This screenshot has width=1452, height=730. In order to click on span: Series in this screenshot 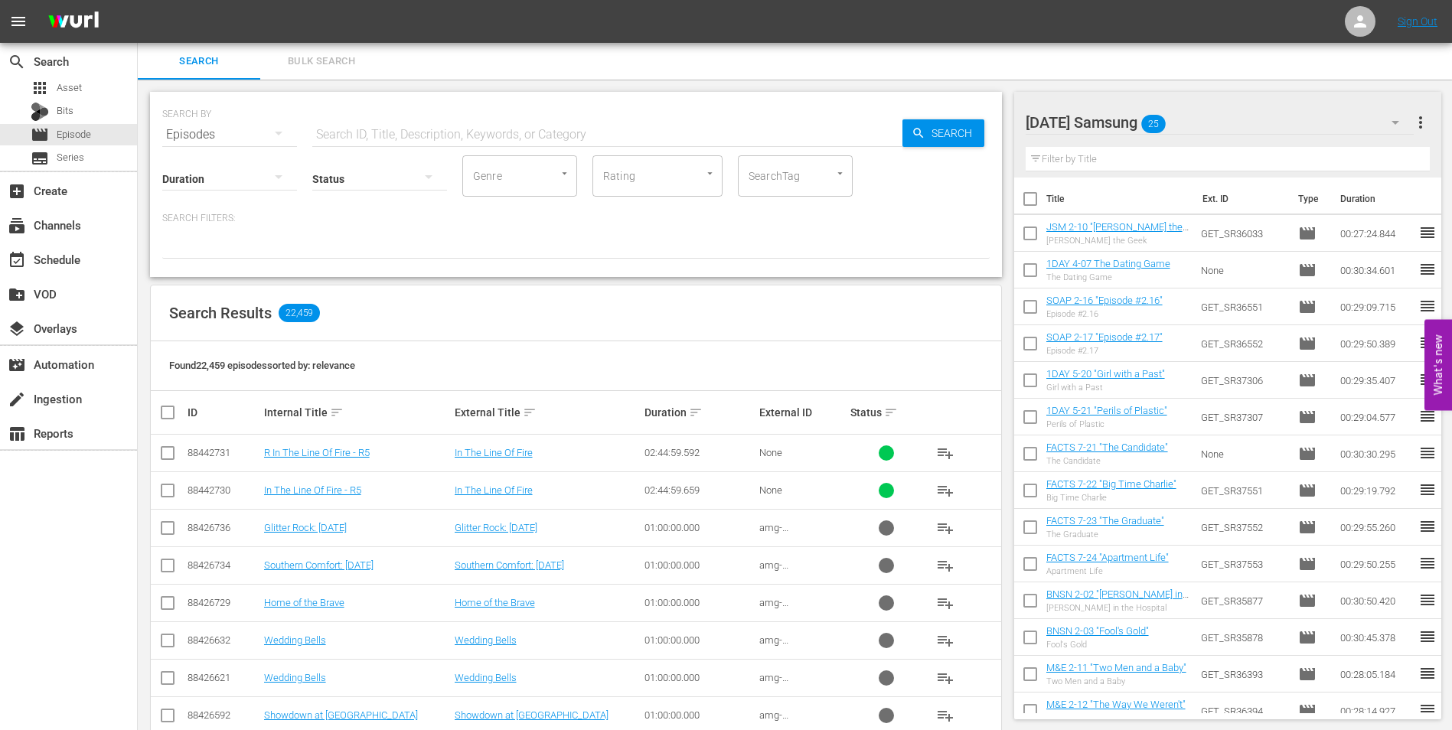, I will do `click(40, 158)`.